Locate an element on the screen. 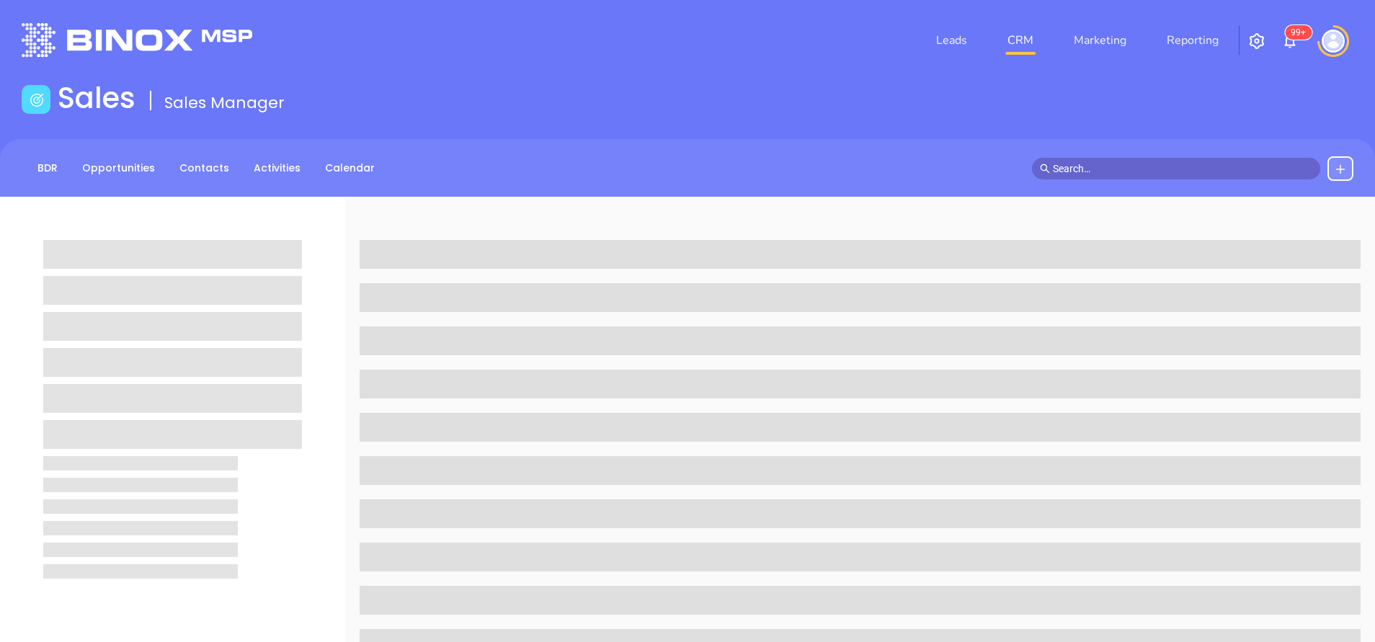  input: Search… is located at coordinates (1183, 169).